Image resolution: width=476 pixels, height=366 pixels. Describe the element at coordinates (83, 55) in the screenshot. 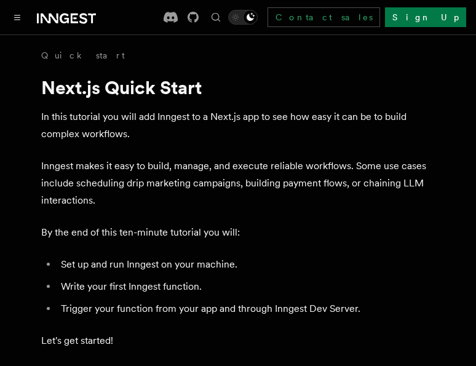

I see `a: Quick start` at that location.